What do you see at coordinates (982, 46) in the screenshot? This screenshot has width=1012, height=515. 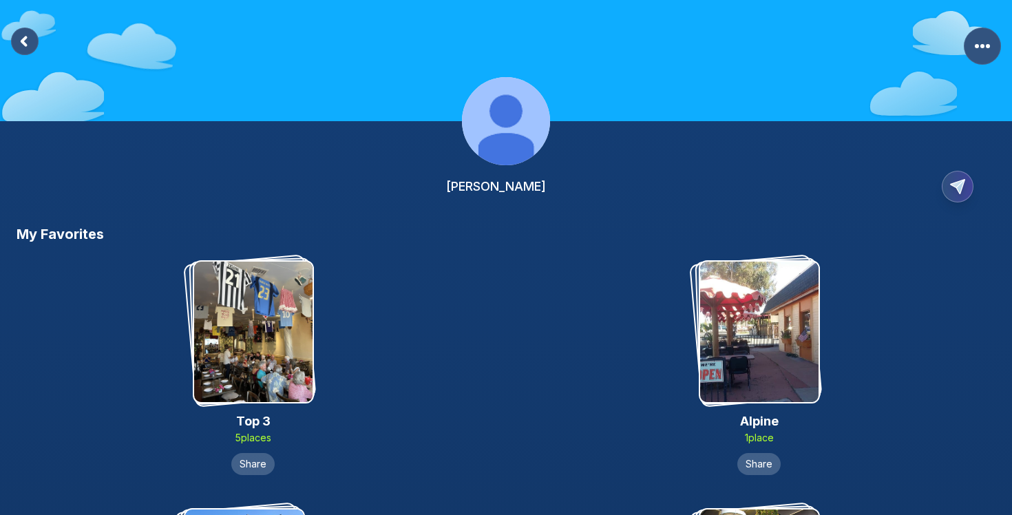 I see `button: More Options` at bounding box center [982, 46].